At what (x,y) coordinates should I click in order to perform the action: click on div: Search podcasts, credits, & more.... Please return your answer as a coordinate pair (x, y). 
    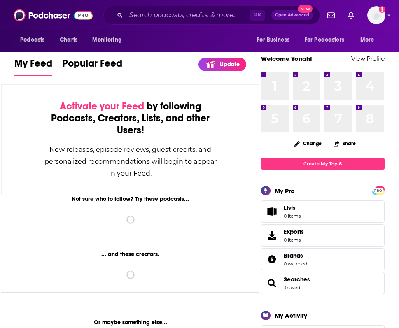
    Looking at the image, I should click on (211, 15).